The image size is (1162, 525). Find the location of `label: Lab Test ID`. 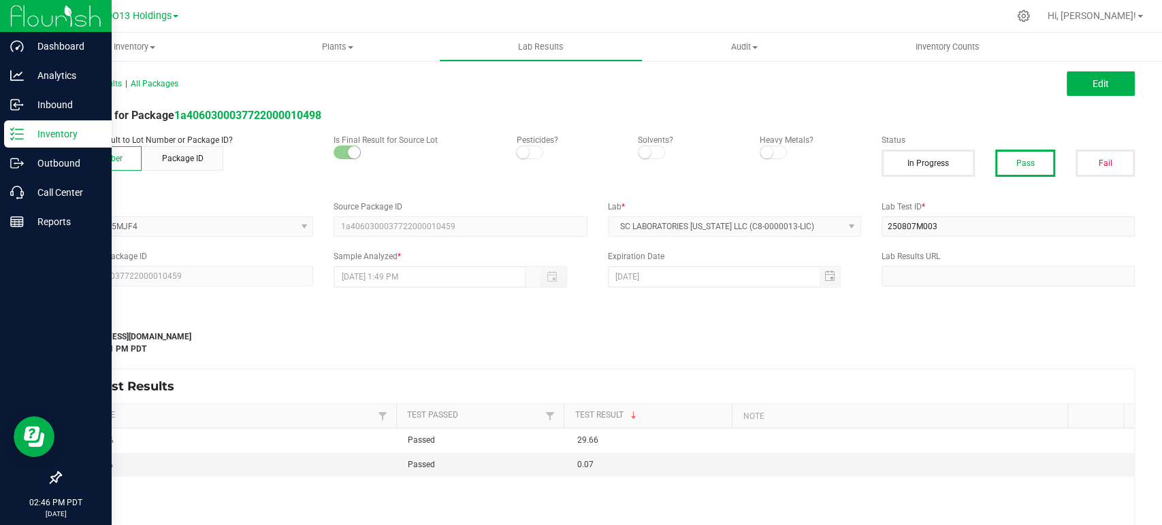

label: Lab Test ID is located at coordinates (1008, 207).